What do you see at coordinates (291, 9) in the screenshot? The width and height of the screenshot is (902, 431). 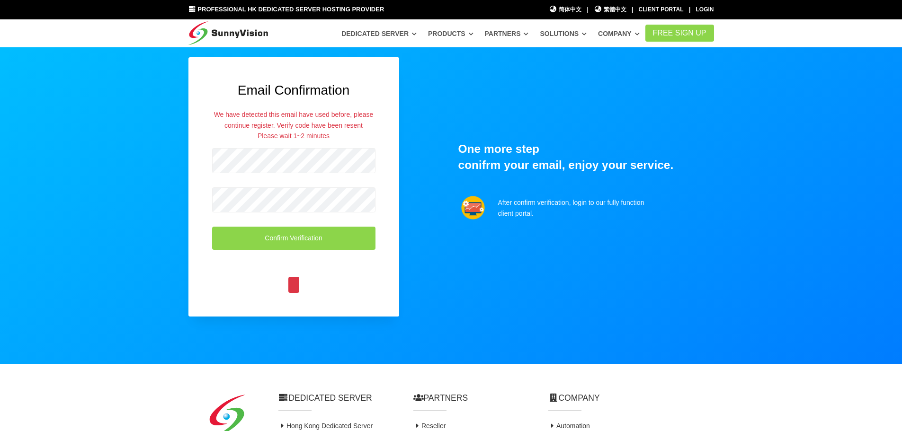 I see `span: Professional HK Dedicated Server Hosting Provider` at bounding box center [291, 9].